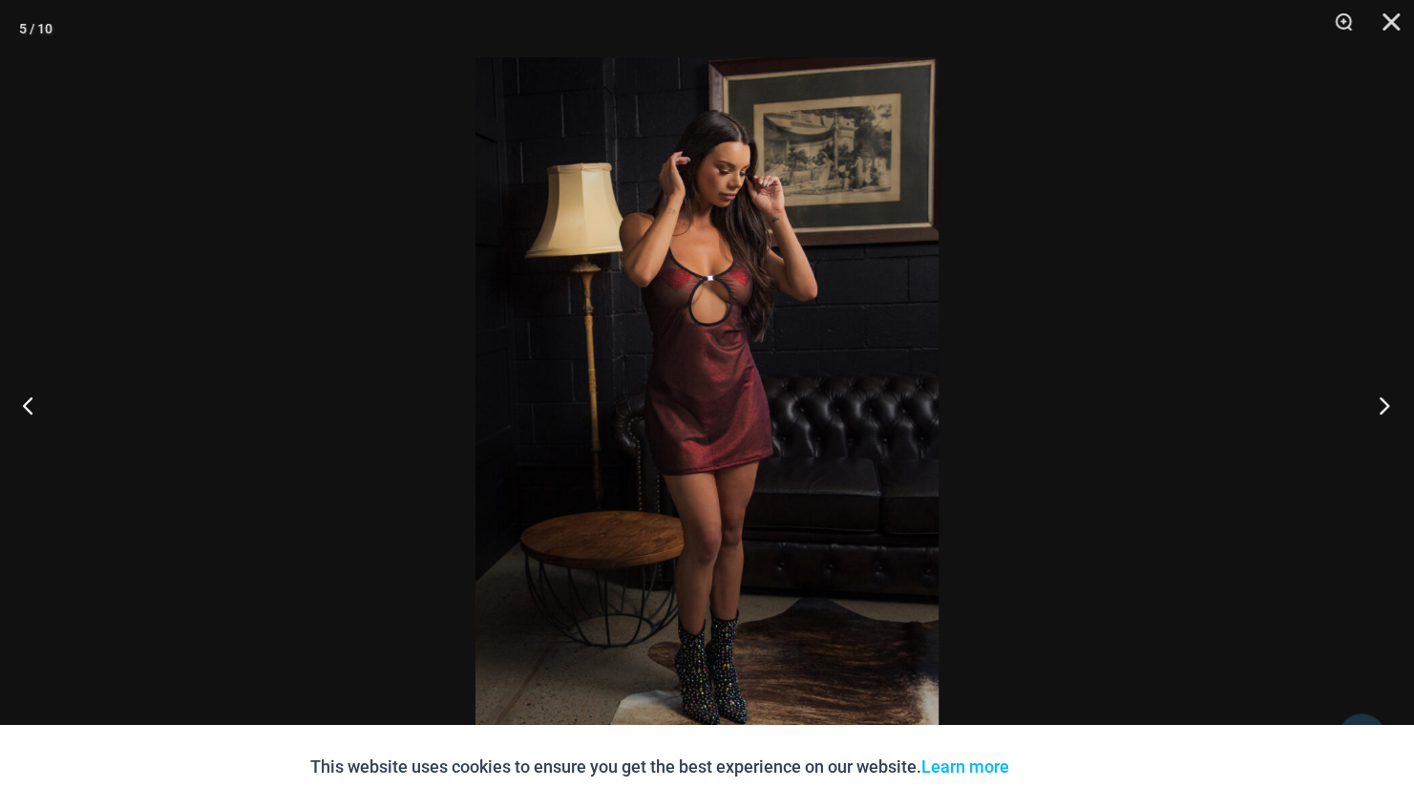  I want to click on a: Learn more, so click(965, 766).